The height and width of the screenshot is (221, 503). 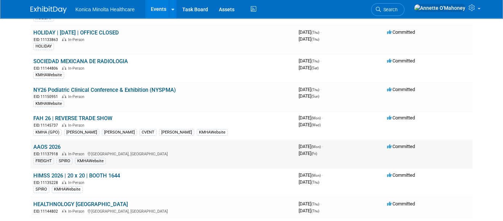 I want to click on div: HOLIDAY, so click(x=43, y=46).